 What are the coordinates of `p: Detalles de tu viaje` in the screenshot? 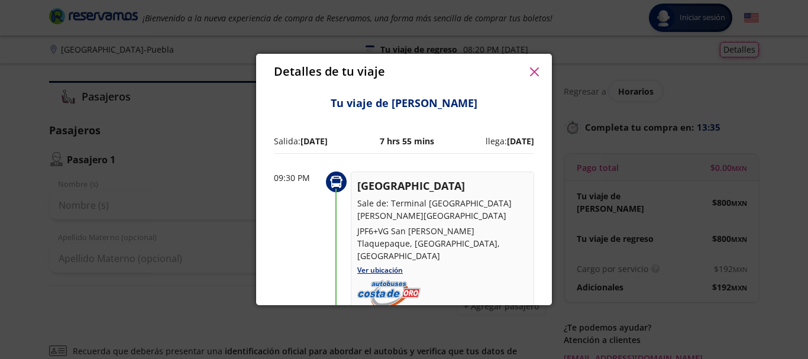 It's located at (329, 72).